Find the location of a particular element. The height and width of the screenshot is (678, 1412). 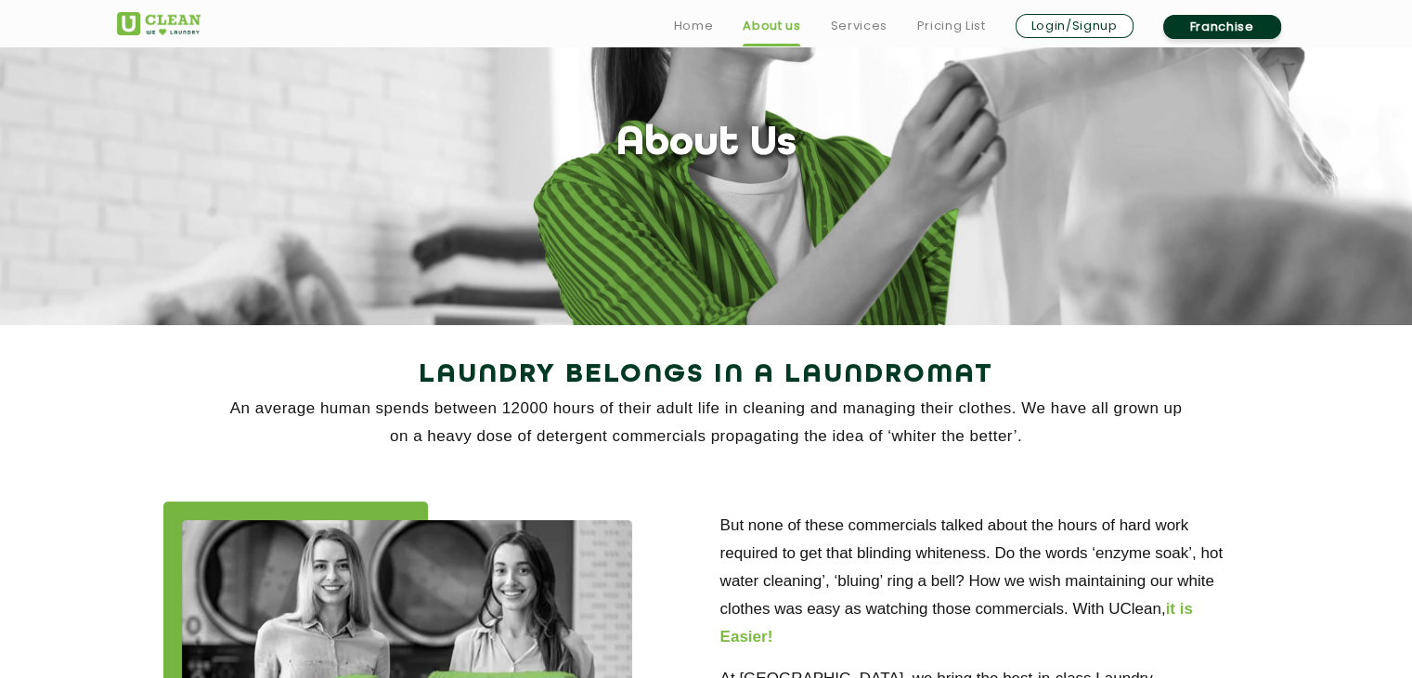

p: An average human spends between 12000 hours of their adult life in cleaning and managing their cl... is located at coordinates (707, 422).